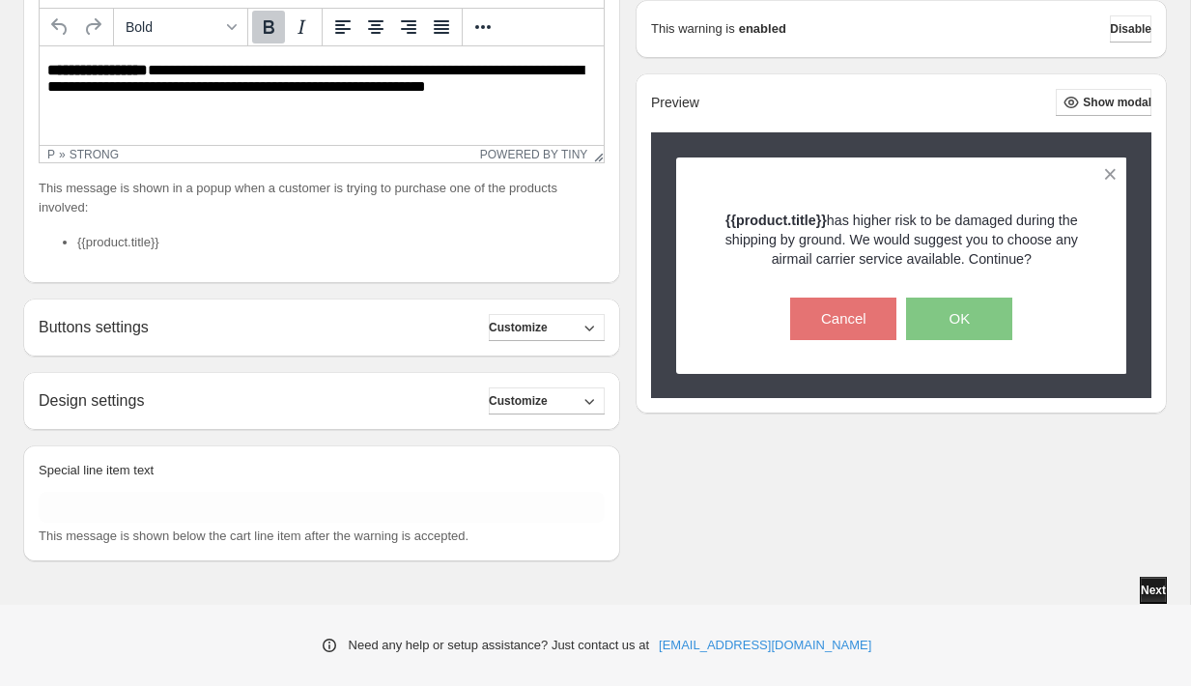 The width and height of the screenshot is (1191, 686). I want to click on button: Align right, so click(408, 27).